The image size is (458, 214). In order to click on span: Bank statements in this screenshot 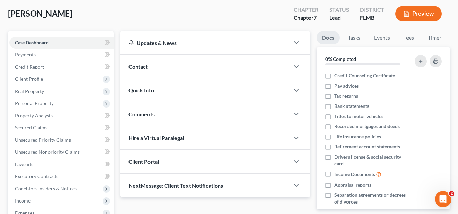, I will do `click(351, 106)`.